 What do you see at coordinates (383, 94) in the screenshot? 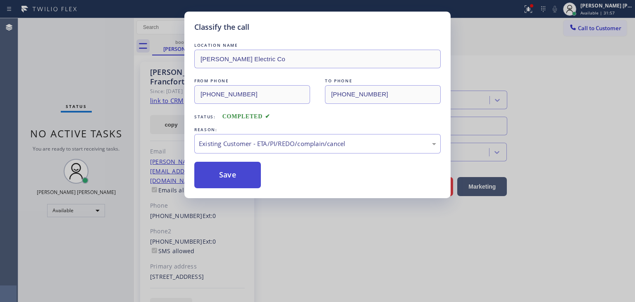
I see `input: To phone` at bounding box center [383, 94].